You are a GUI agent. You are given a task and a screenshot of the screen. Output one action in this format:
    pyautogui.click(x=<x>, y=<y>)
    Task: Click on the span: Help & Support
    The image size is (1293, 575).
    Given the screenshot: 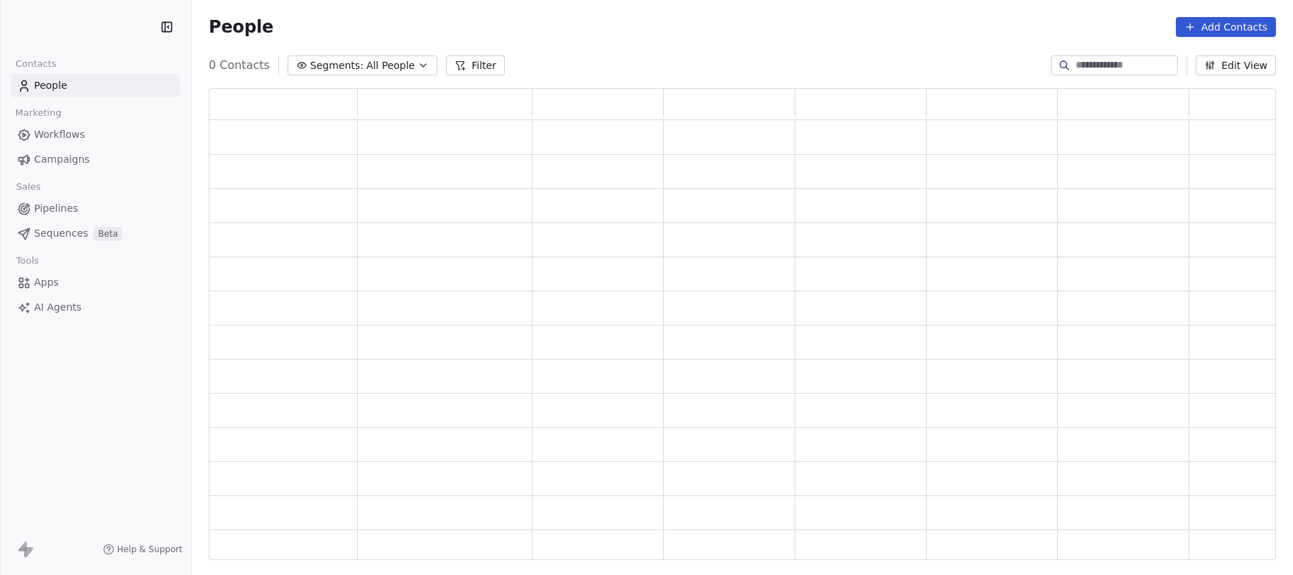 What is the action you would take?
    pyautogui.click(x=150, y=549)
    